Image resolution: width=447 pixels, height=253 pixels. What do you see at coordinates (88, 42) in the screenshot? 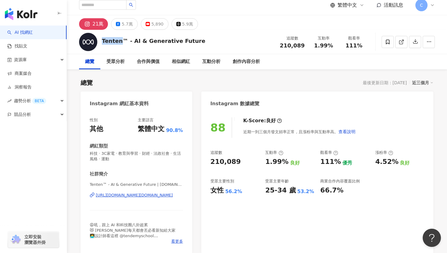
I see `img: KOL Avatar` at bounding box center [88, 42].